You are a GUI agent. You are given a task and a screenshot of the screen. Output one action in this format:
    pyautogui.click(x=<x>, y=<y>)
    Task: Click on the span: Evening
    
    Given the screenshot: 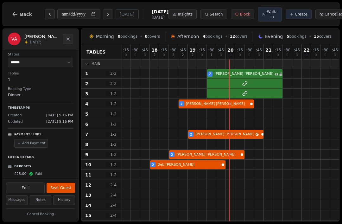 What is the action you would take?
    pyautogui.click(x=274, y=36)
    